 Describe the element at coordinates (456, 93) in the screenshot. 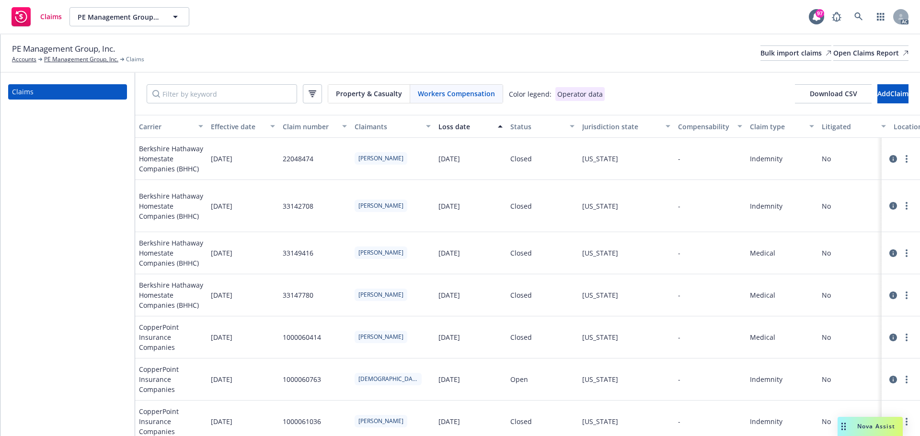

I see `span: Workers Compensation` at that location.